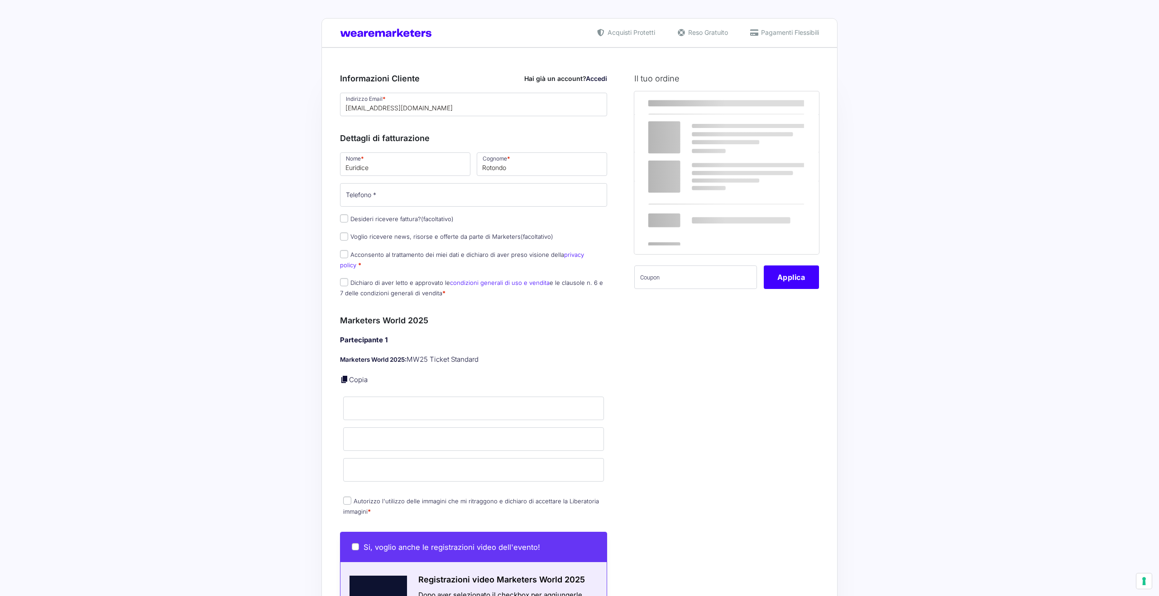  I want to click on label: Autorizzo l'utilizzo delle immagini che mi ritraggono e dichiaro di accettare la Liberatoria imma..., so click(471, 506).